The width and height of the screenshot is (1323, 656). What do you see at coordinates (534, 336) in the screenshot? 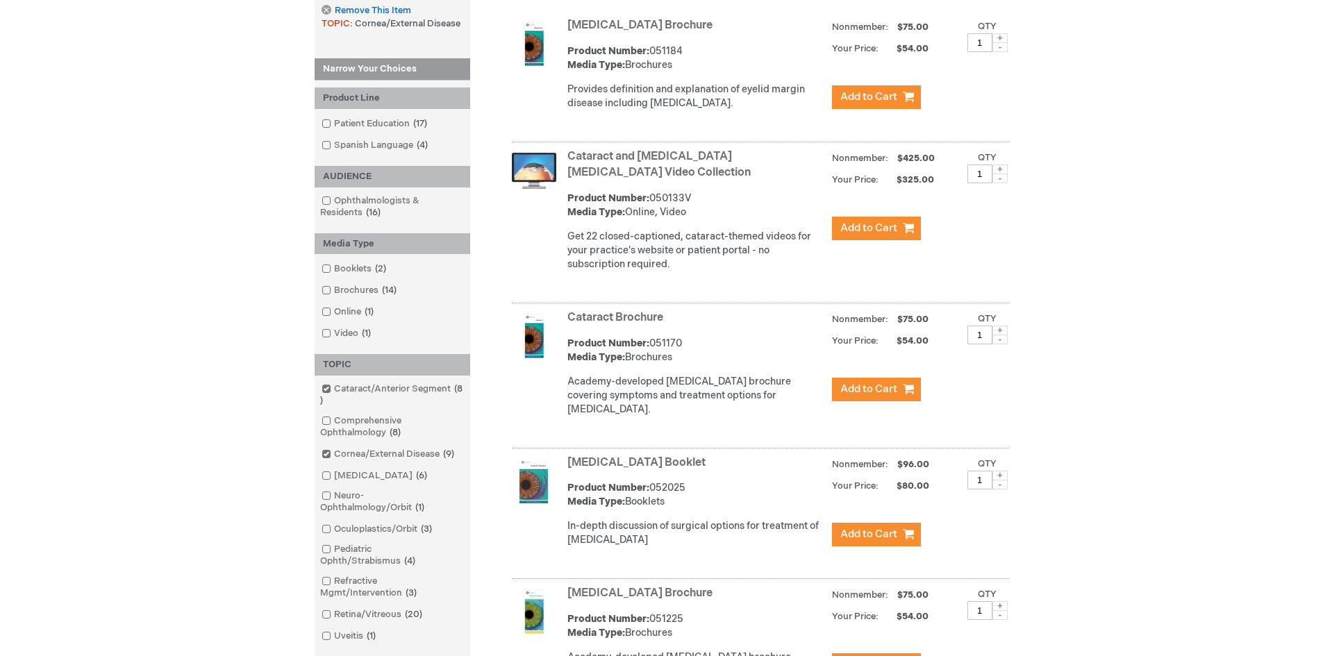
I see `img: Cataract Brochure` at bounding box center [534, 336].